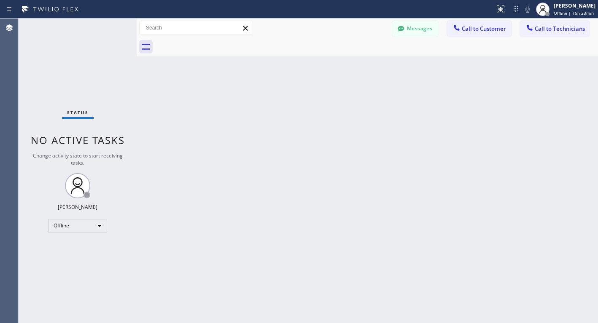  What do you see at coordinates (78, 113) in the screenshot?
I see `span: Status` at bounding box center [78, 113].